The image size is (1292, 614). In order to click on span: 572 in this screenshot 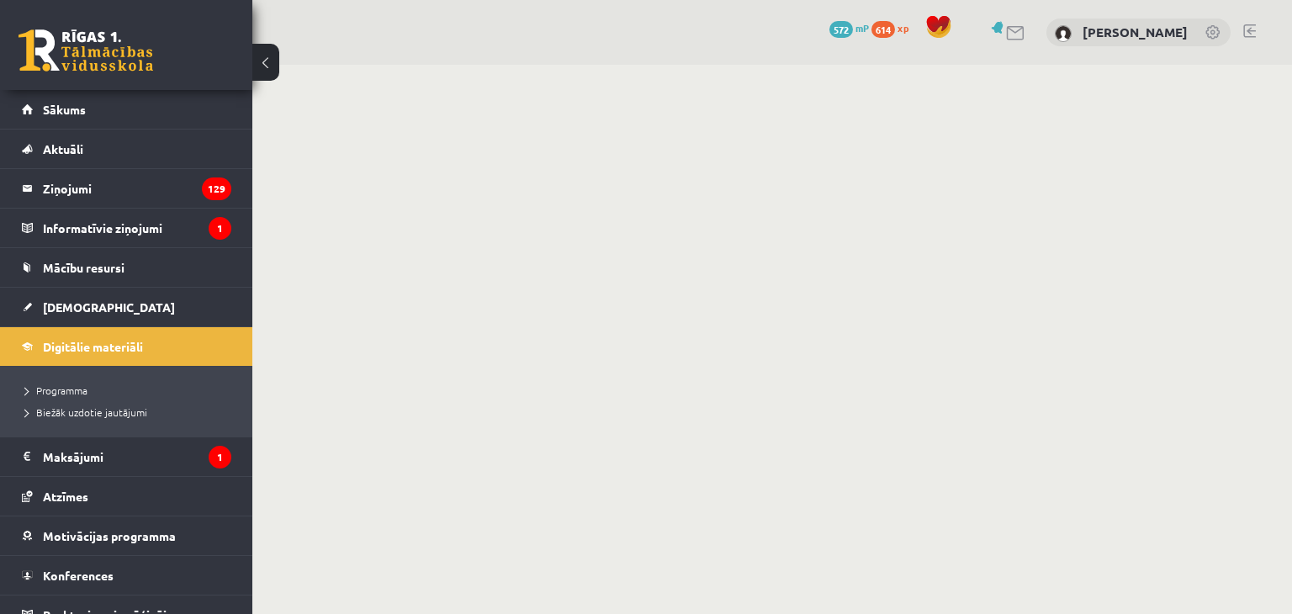, I will do `click(841, 29)`.